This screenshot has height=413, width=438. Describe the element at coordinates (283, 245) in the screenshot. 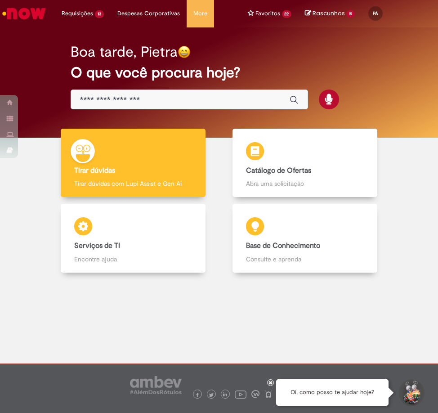

I see `b: Base de Conhecimento` at that location.